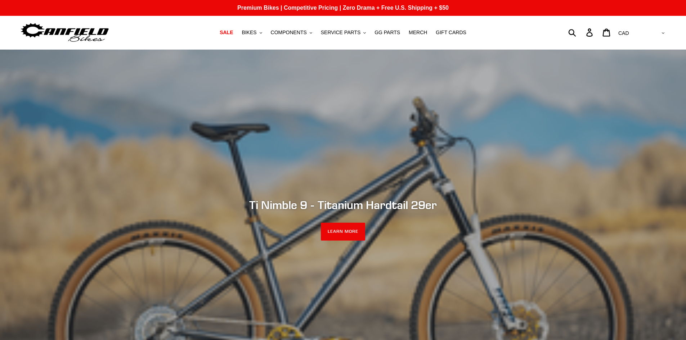 This screenshot has height=340, width=686. Describe the element at coordinates (343, 232) in the screenshot. I see `a: LEARN MORE` at that location.